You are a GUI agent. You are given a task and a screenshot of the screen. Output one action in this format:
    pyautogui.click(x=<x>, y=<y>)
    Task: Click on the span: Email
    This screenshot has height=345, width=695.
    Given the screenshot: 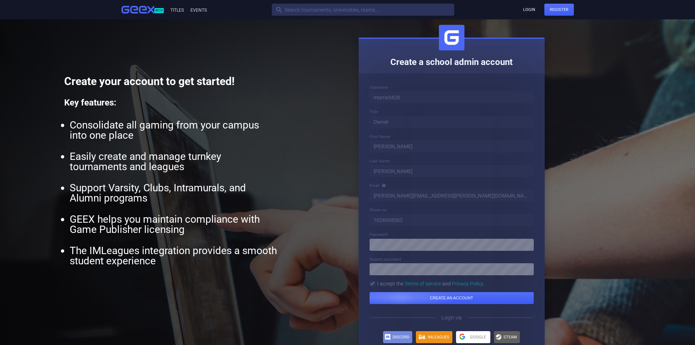 What is the action you would take?
    pyautogui.click(x=375, y=185)
    